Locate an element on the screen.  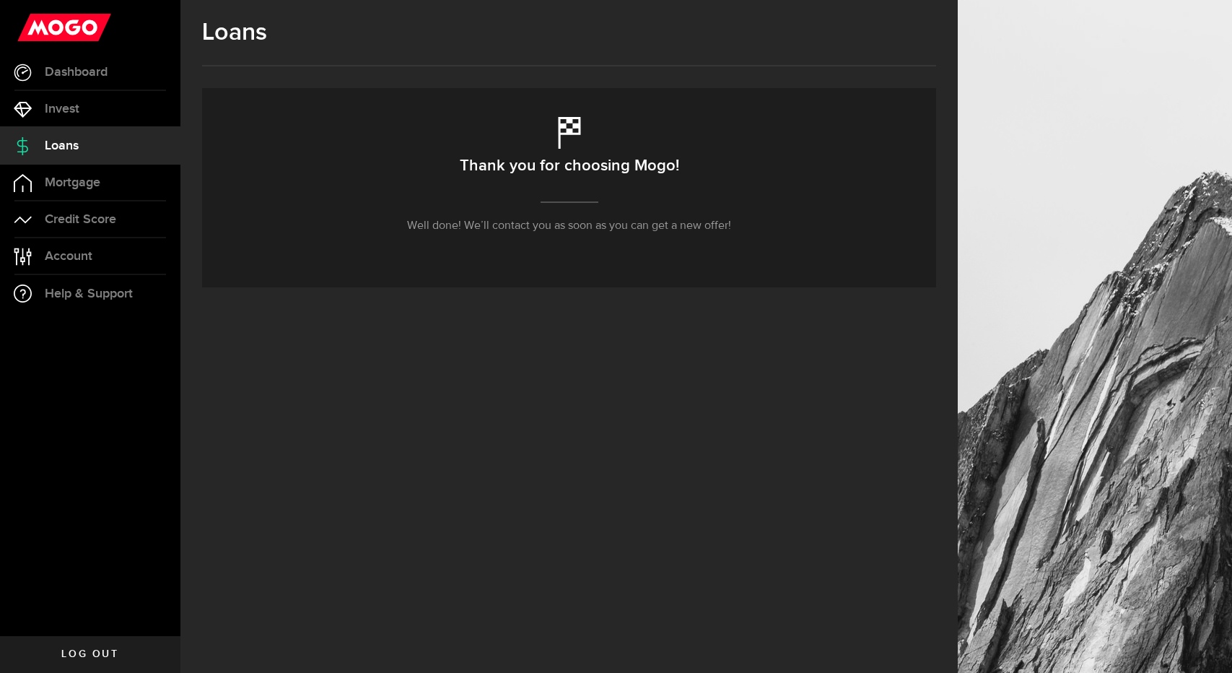
span: Mortgage is located at coordinates (72, 183).